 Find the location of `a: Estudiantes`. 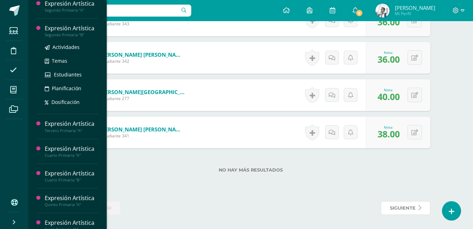

a: Estudiantes is located at coordinates (71, 74).